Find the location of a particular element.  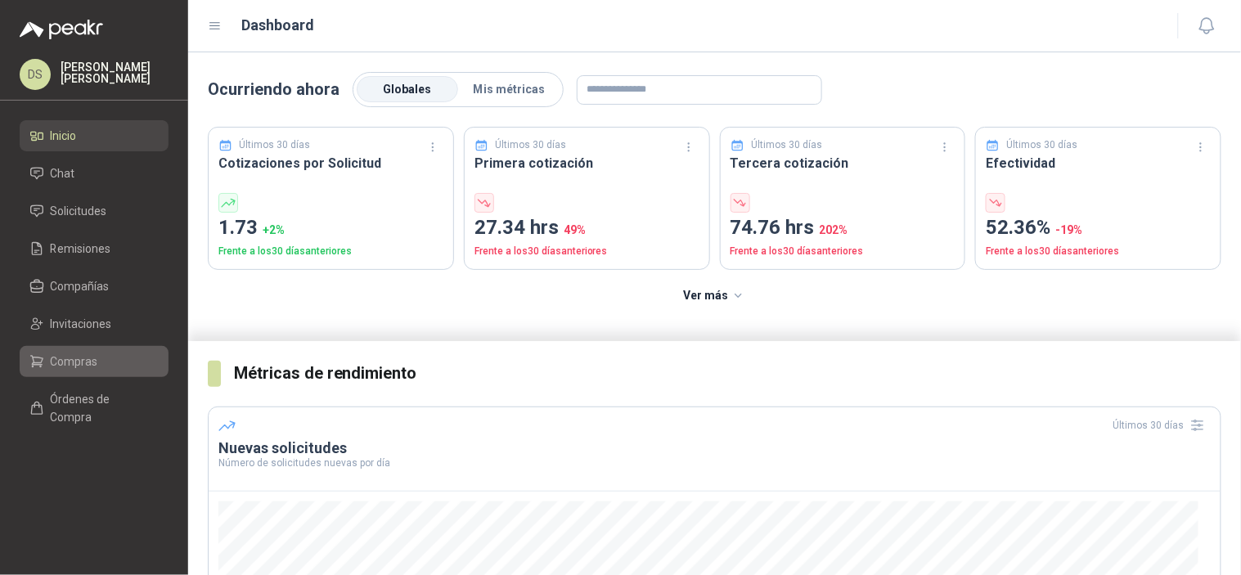

span: Compras is located at coordinates (74, 362).